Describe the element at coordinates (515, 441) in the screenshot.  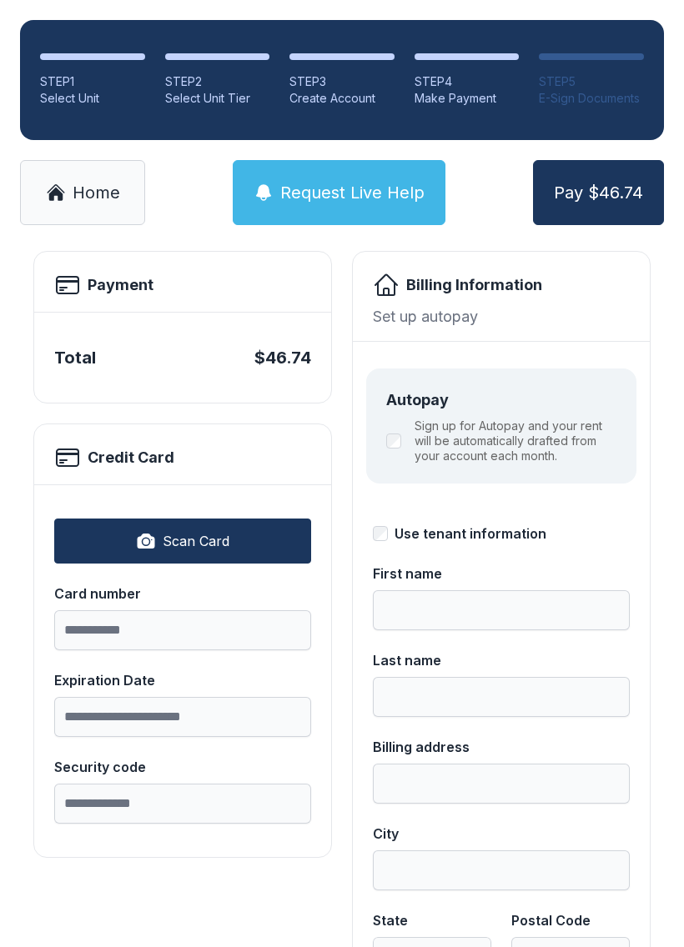
I see `label: Sign up for Autopay and your rent will be automatically drafted from your account each month.` at that location.